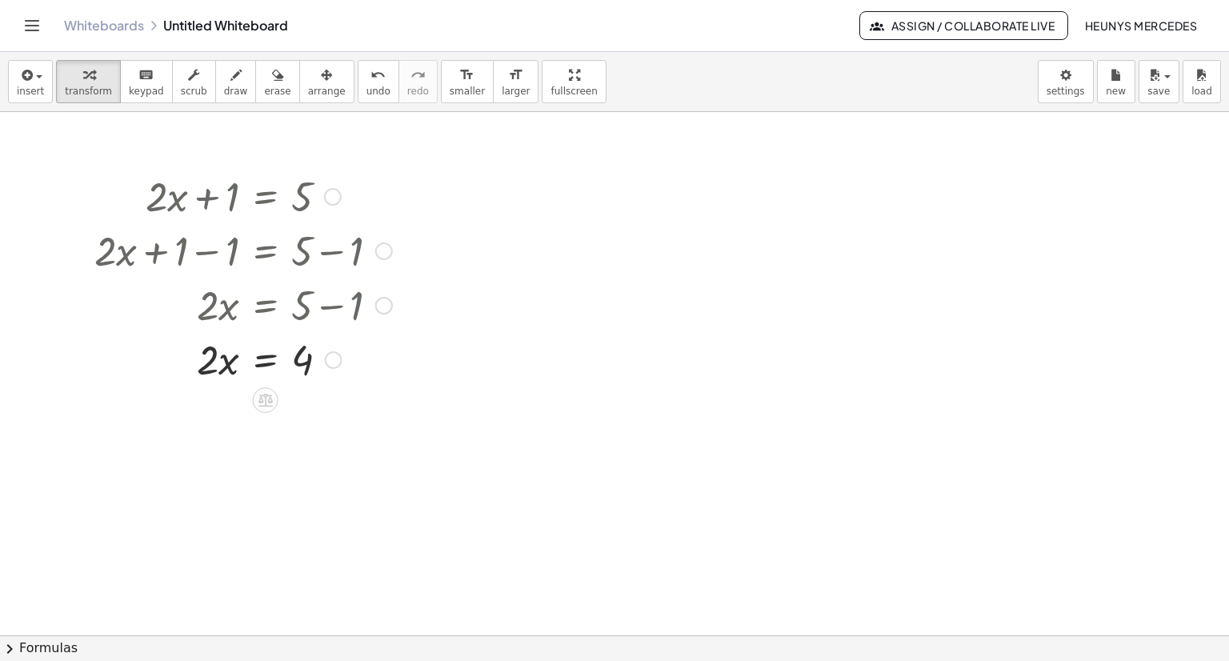 This screenshot has width=1229, height=661. I want to click on span: smaller, so click(467, 91).